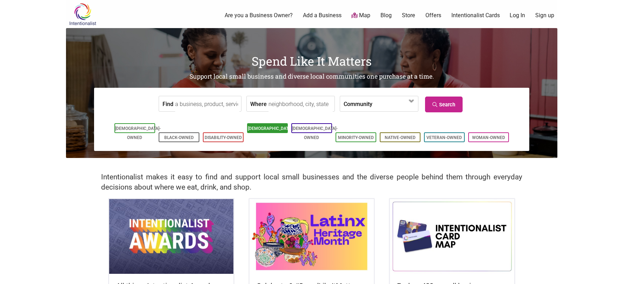 Image resolution: width=623 pixels, height=284 pixels. Describe the element at coordinates (223, 138) in the screenshot. I see `a: Disability-Owned` at that location.